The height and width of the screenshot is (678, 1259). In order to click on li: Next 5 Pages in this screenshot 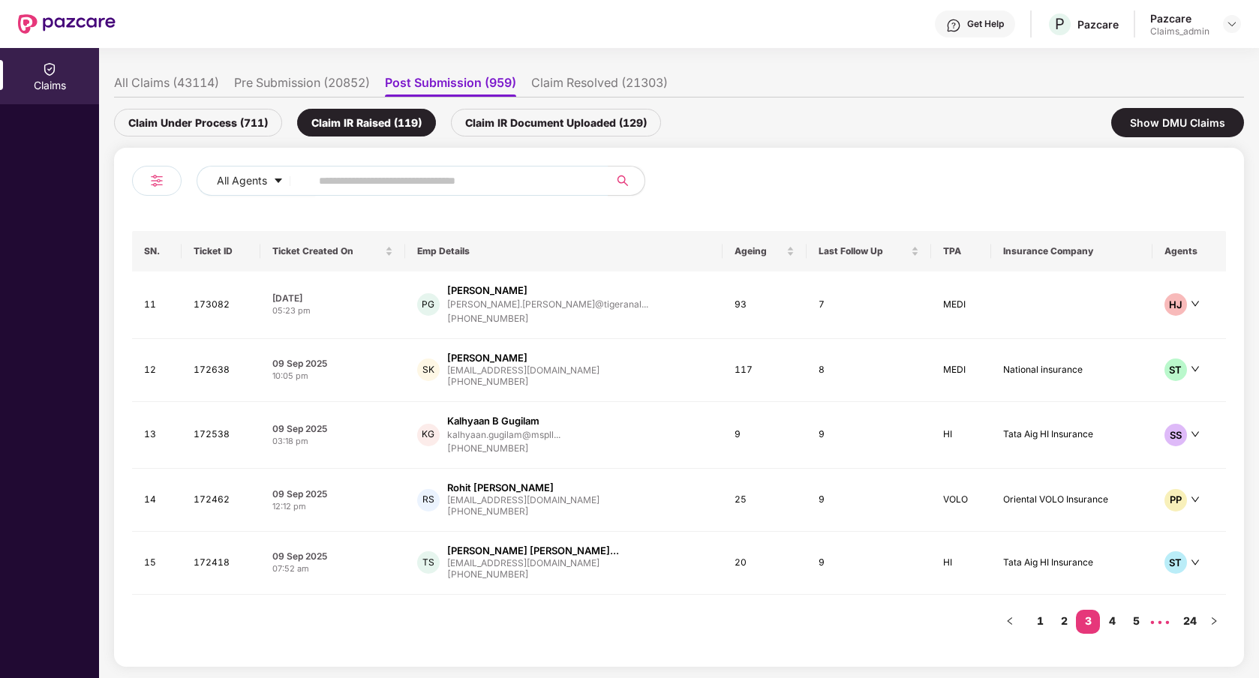, I will do `click(1160, 622)`.